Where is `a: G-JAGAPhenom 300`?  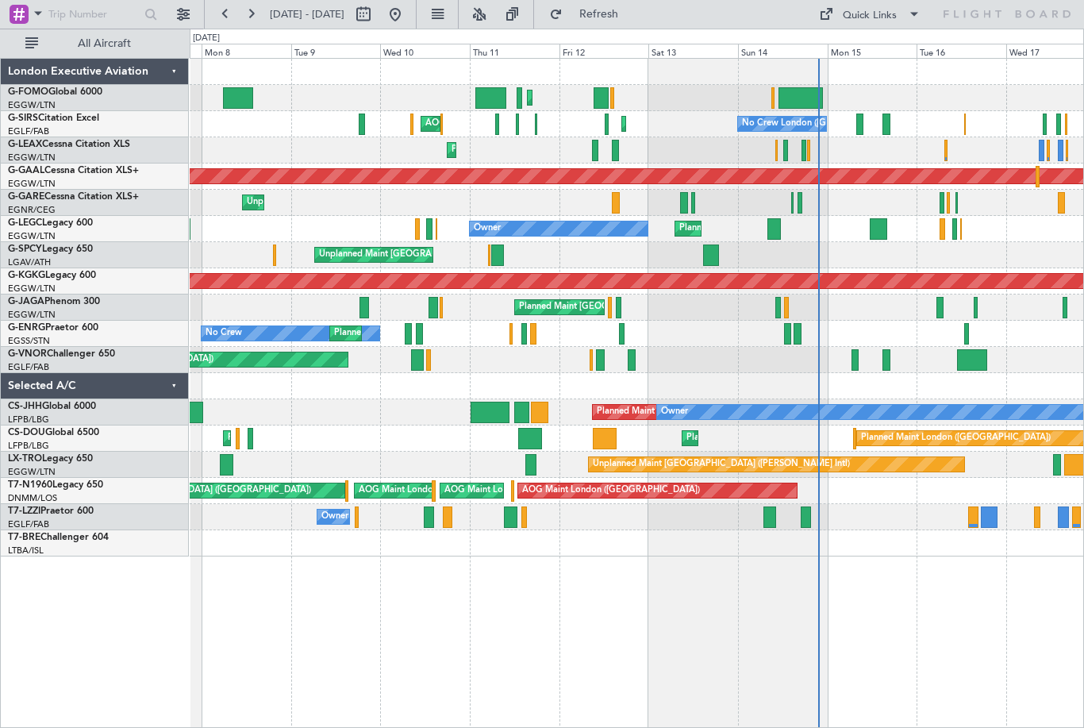
a: G-JAGAPhenom 300 is located at coordinates (54, 302).